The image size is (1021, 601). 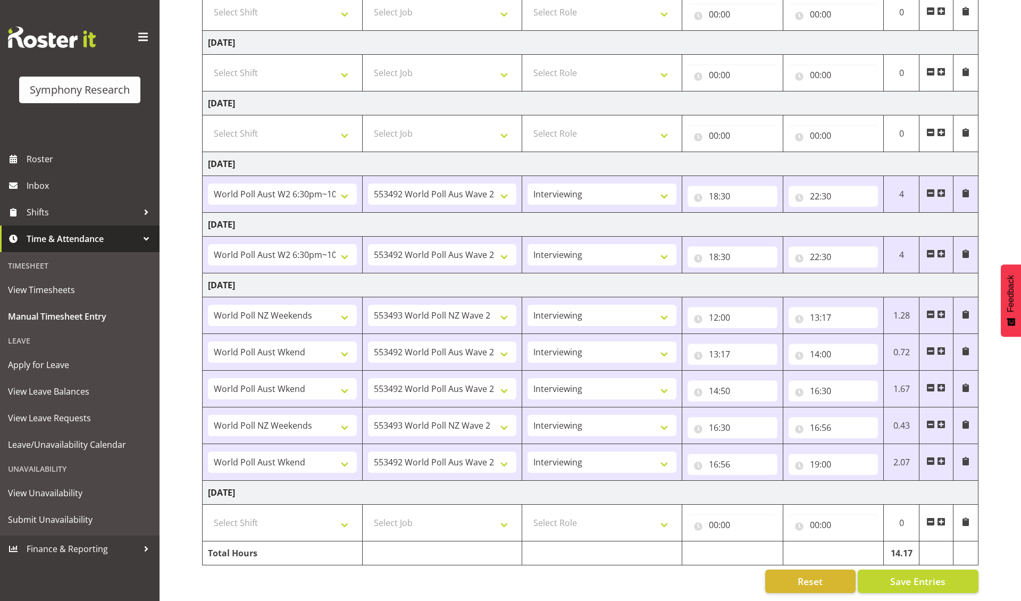 What do you see at coordinates (90, 159) in the screenshot?
I see `span: Roster` at bounding box center [90, 159].